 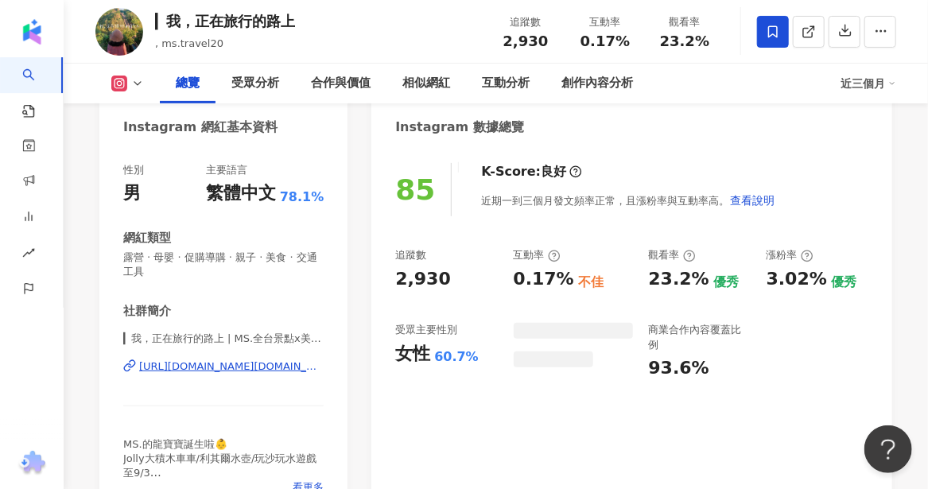 What do you see at coordinates (685, 41) in the screenshot?
I see `span: 23.2%` at bounding box center [685, 41].